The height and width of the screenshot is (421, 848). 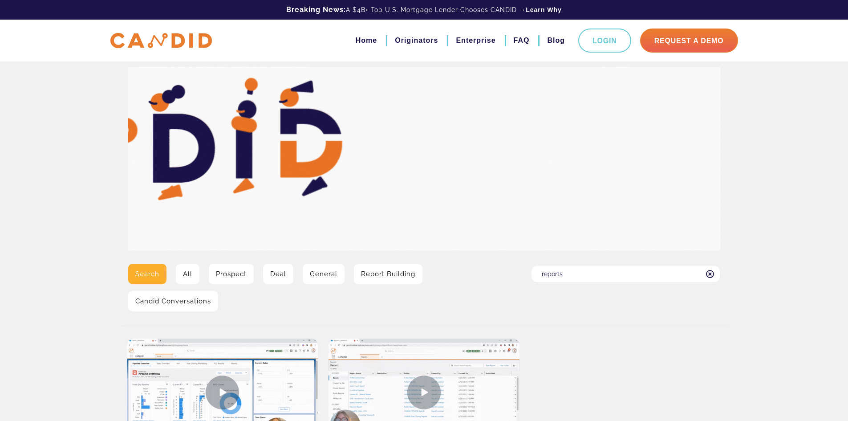 I want to click on b: Breaking News:, so click(x=316, y=9).